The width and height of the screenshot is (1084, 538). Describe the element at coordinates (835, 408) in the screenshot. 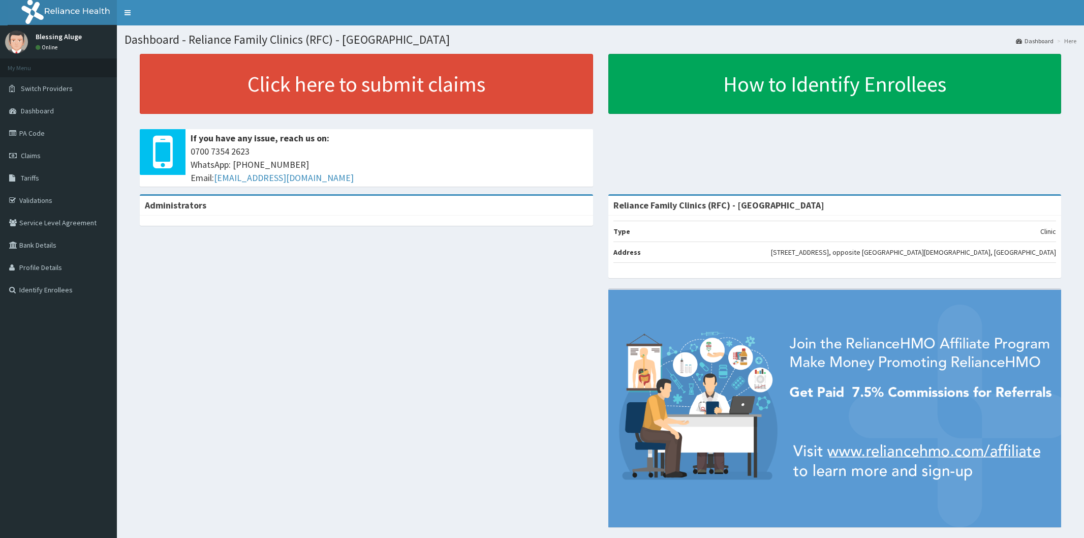

I see `img: provider-team-banner.png` at that location.